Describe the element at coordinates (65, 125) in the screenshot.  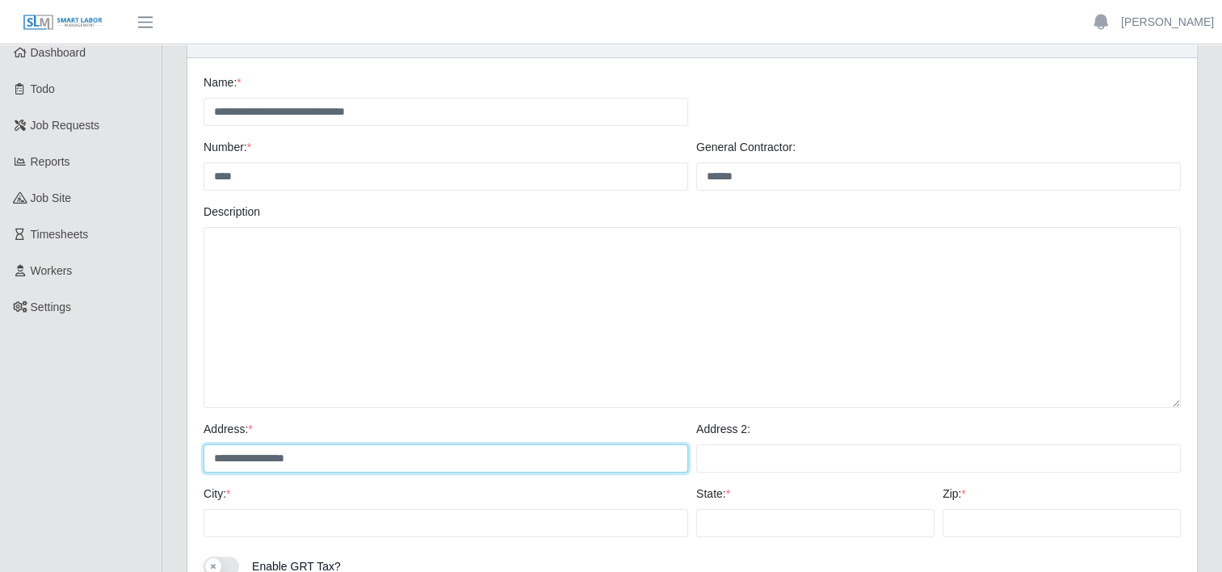
I see `span: Job Requests` at that location.